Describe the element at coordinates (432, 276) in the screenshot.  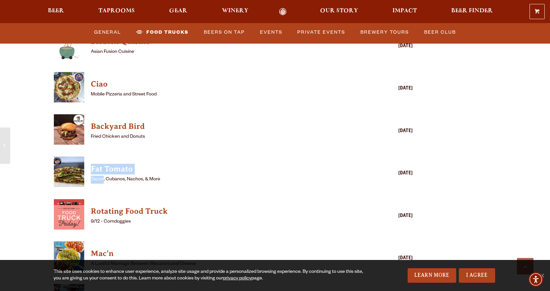
I see `a: Learn More` at that location.